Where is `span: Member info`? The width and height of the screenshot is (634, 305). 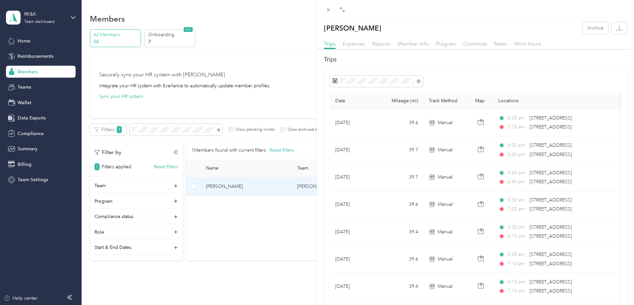
span: Member info is located at coordinates (413, 43).